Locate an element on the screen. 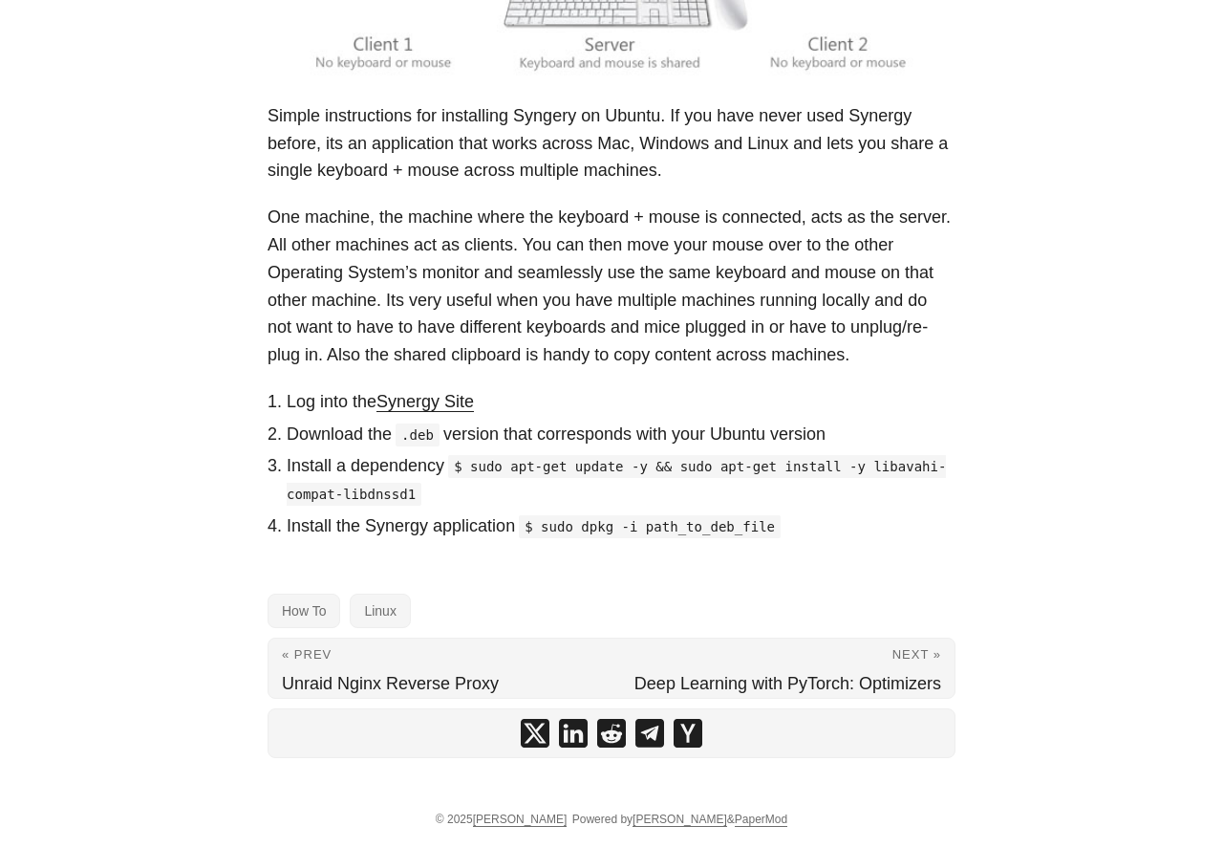 The image size is (1223, 848). span: « Prev is located at coordinates (307, 654).